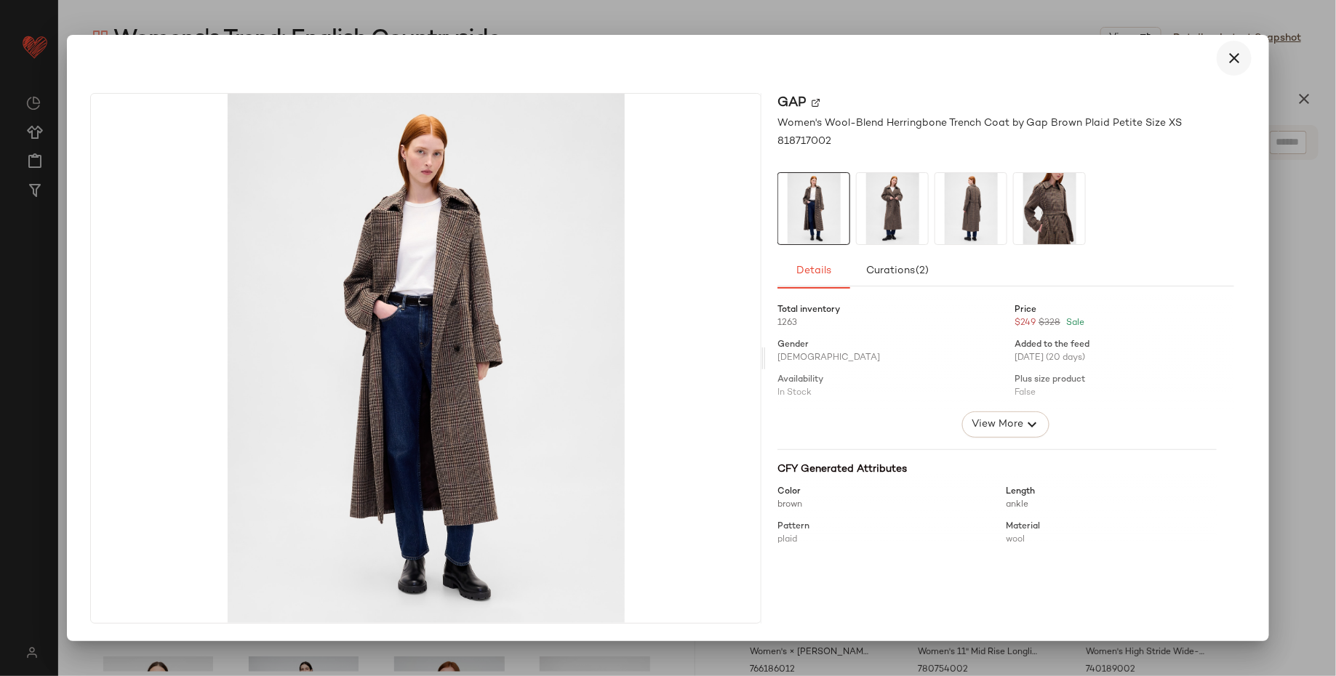 The width and height of the screenshot is (1336, 676). I want to click on span: (2), so click(922, 271).